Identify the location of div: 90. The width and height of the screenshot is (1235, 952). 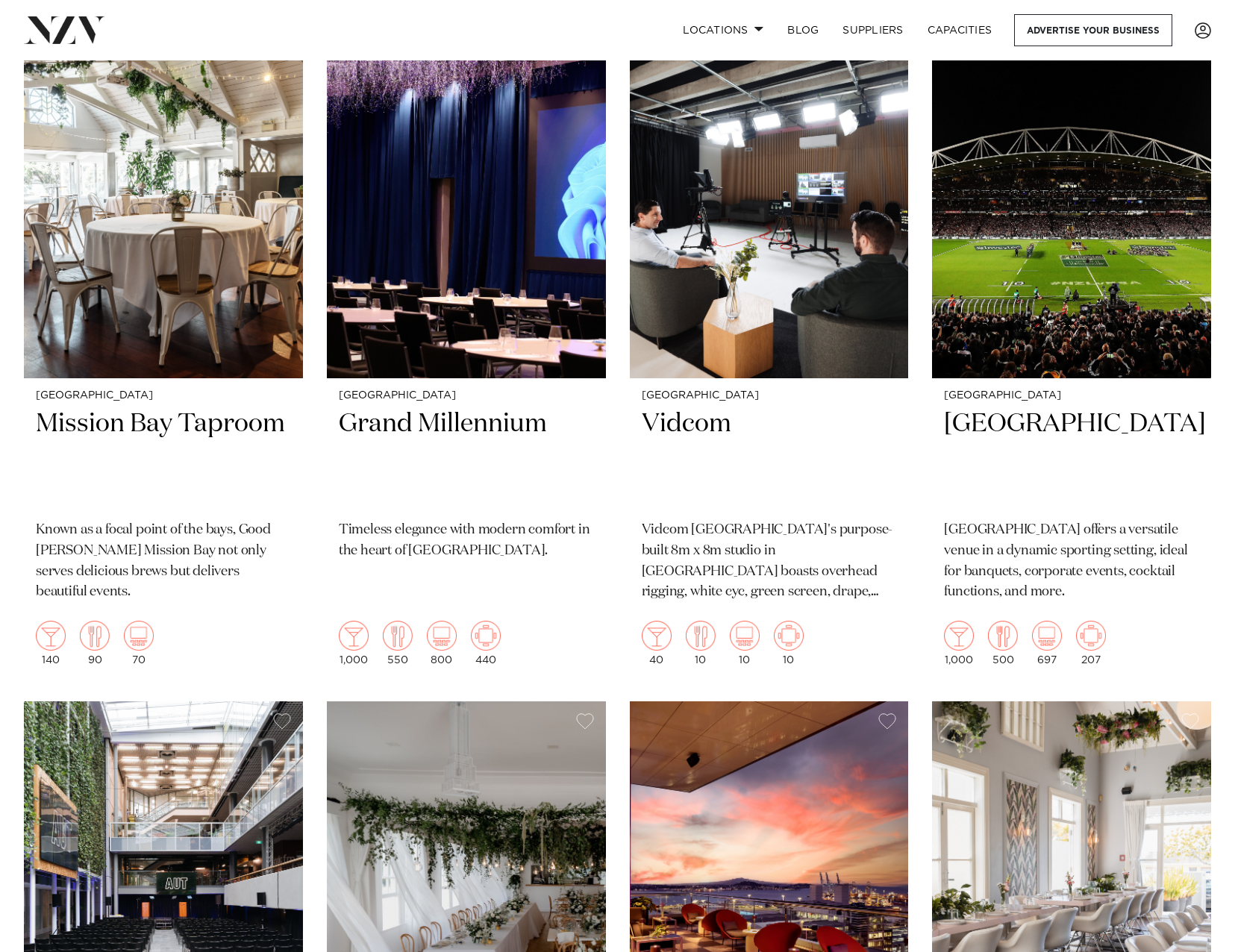
(95, 643).